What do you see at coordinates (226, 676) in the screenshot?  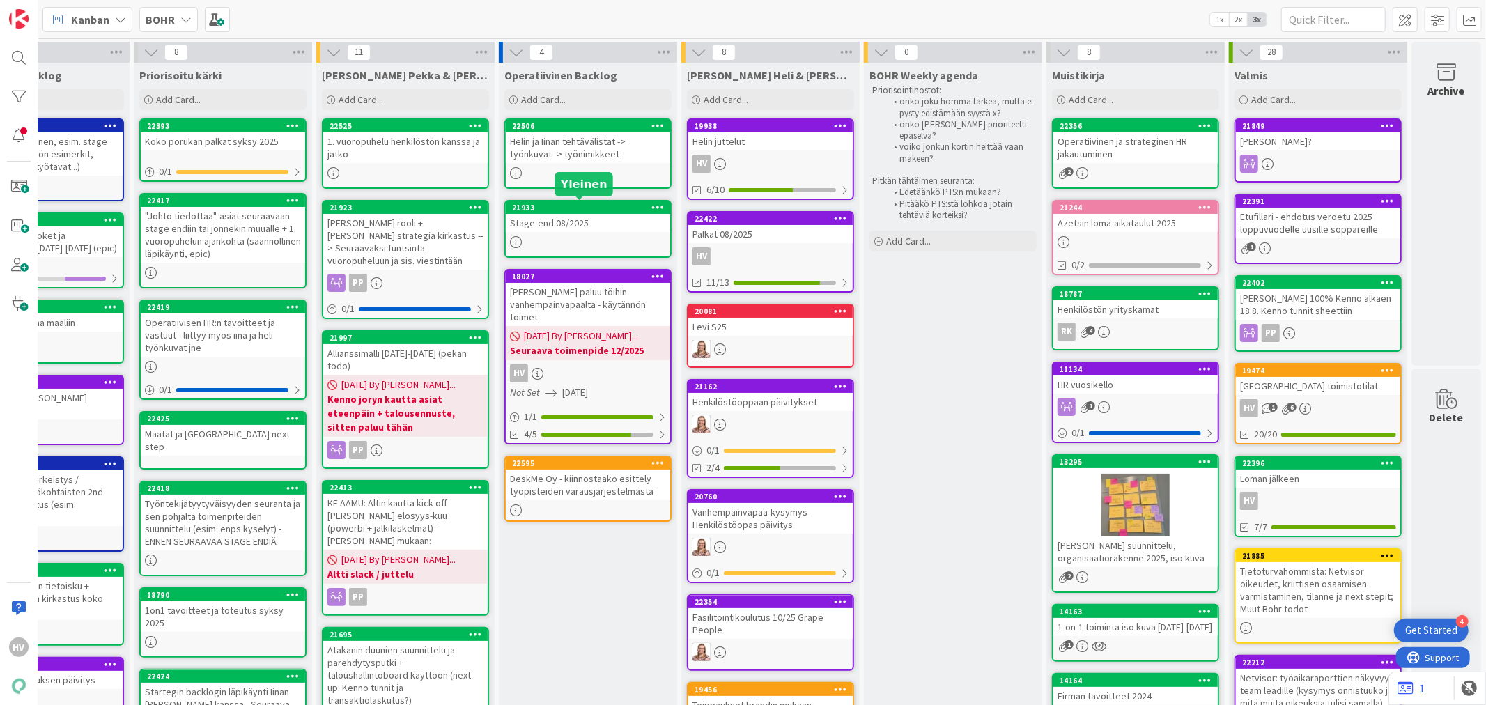 I see `div: 22424` at bounding box center [226, 676].